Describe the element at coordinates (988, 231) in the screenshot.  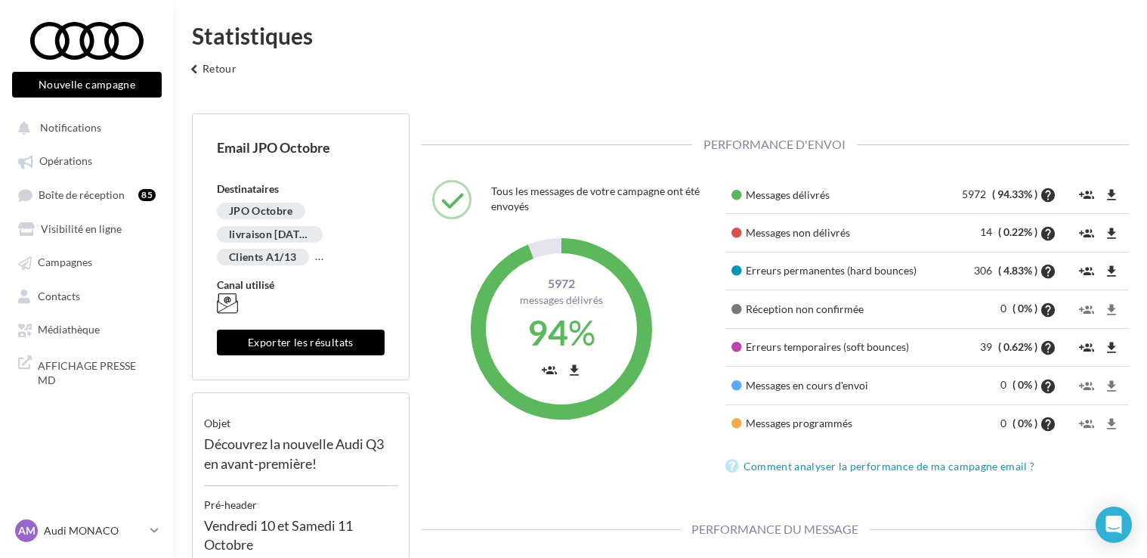
I see `span: 14` at that location.